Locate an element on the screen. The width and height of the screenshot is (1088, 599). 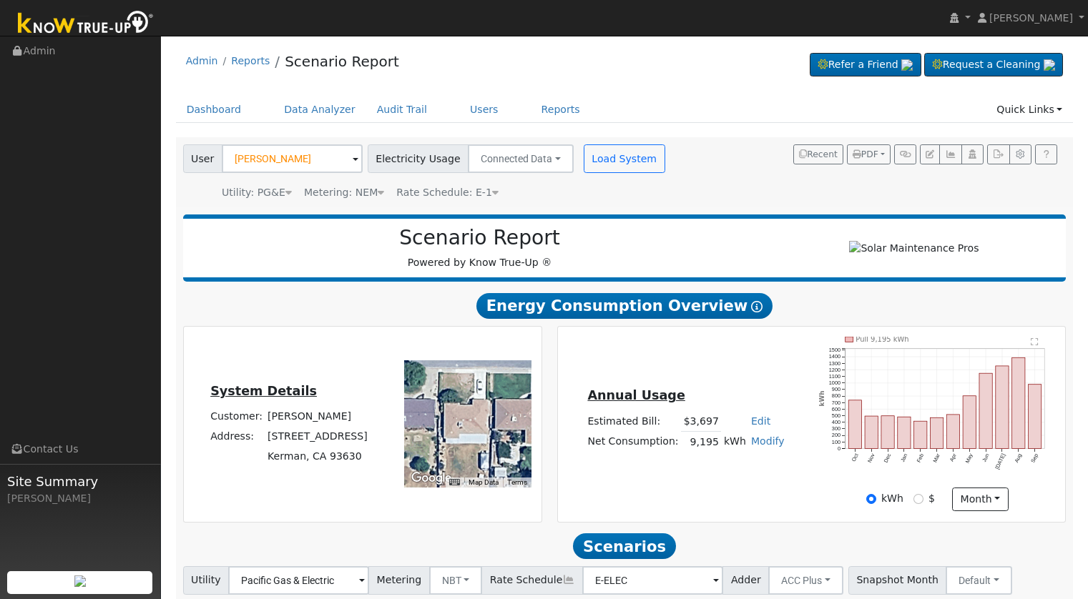
span: User is located at coordinates (202, 159).